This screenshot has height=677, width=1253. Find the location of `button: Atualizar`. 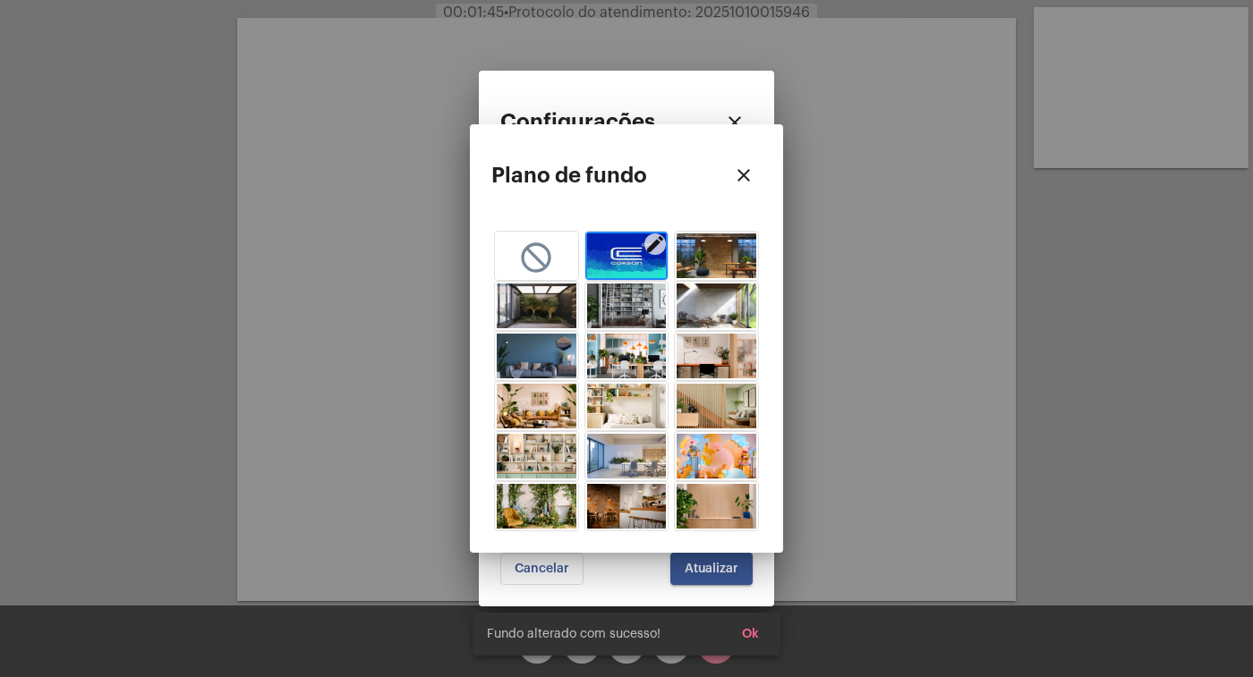

button: Atualizar is located at coordinates (711, 569).